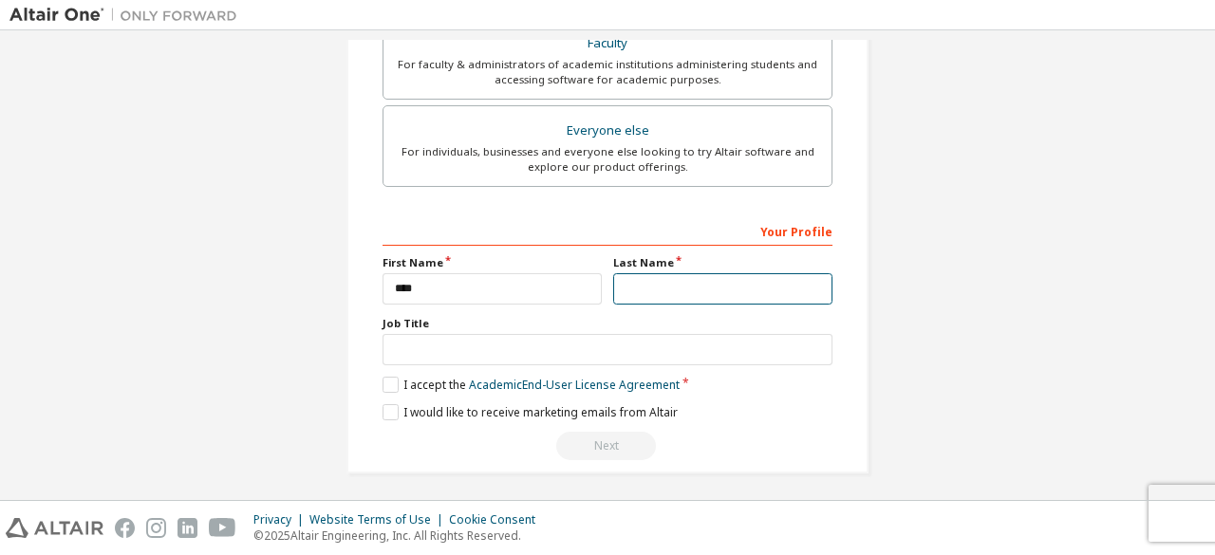  I want to click on img: youtube.svg, so click(222, 528).